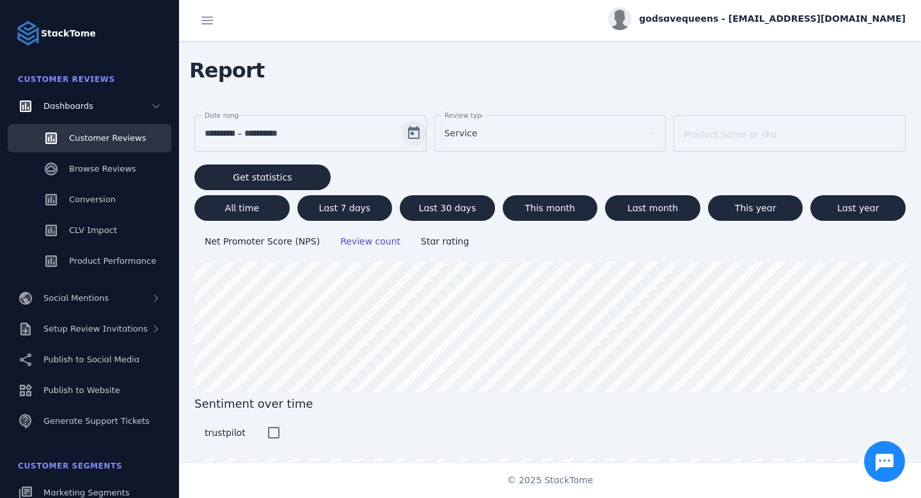 The height and width of the screenshot is (498, 921). I want to click on span: Last month, so click(652, 208).